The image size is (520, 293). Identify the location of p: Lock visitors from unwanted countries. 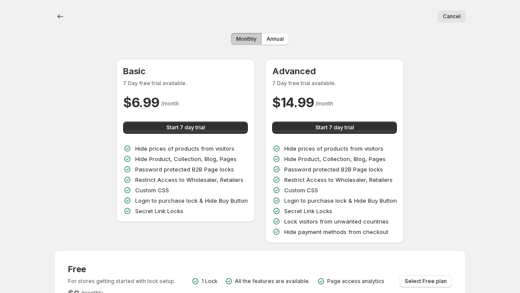
(337, 221).